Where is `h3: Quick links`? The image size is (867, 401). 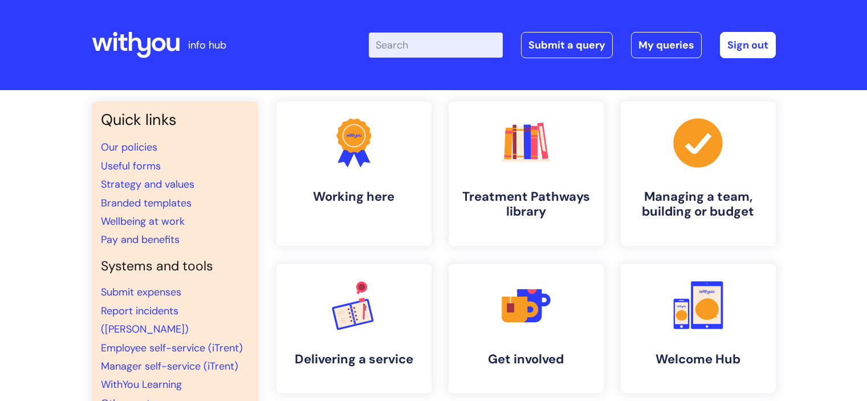
h3: Quick links is located at coordinates (175, 120).